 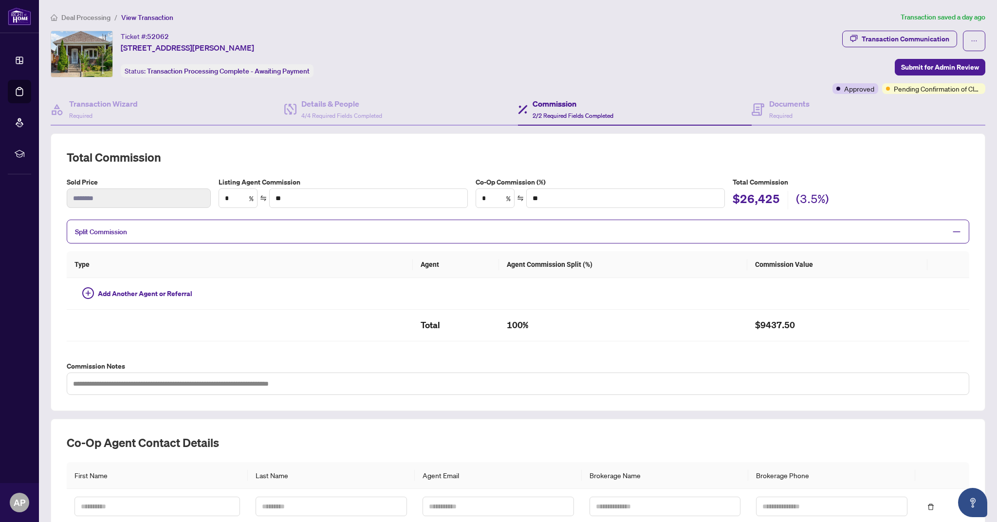 I want to click on img: logo, so click(x=19, y=16).